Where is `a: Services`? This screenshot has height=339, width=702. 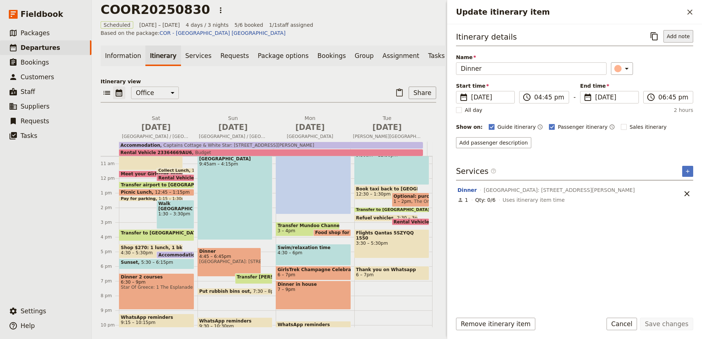 a: Services is located at coordinates (199, 56).